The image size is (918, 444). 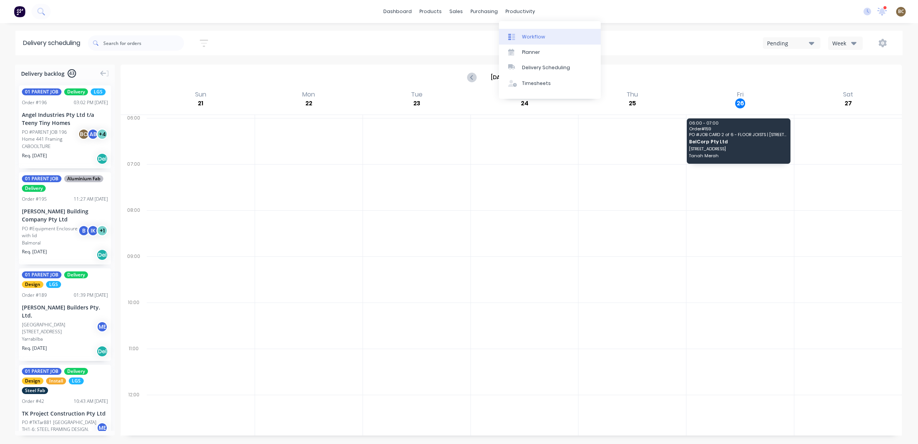 I want to click on div: PO #Equipment Enclosure with lid, so click(x=51, y=232).